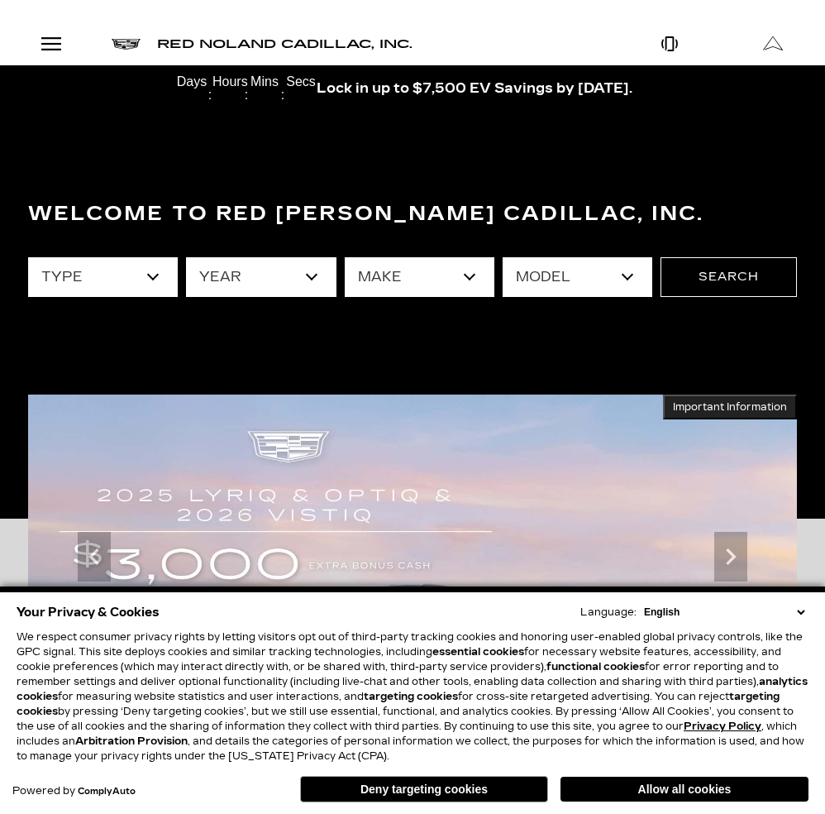 The image size is (825, 814). I want to click on a: Close, so click(807, 84).